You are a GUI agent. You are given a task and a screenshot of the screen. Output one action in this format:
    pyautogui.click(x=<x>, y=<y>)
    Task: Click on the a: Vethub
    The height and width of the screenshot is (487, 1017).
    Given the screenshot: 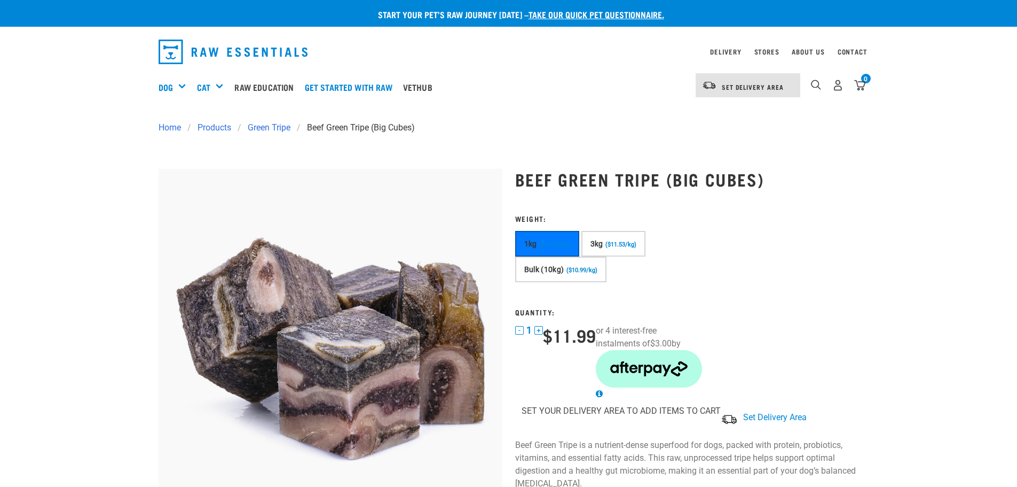 What is the action you would take?
    pyautogui.click(x=420, y=87)
    